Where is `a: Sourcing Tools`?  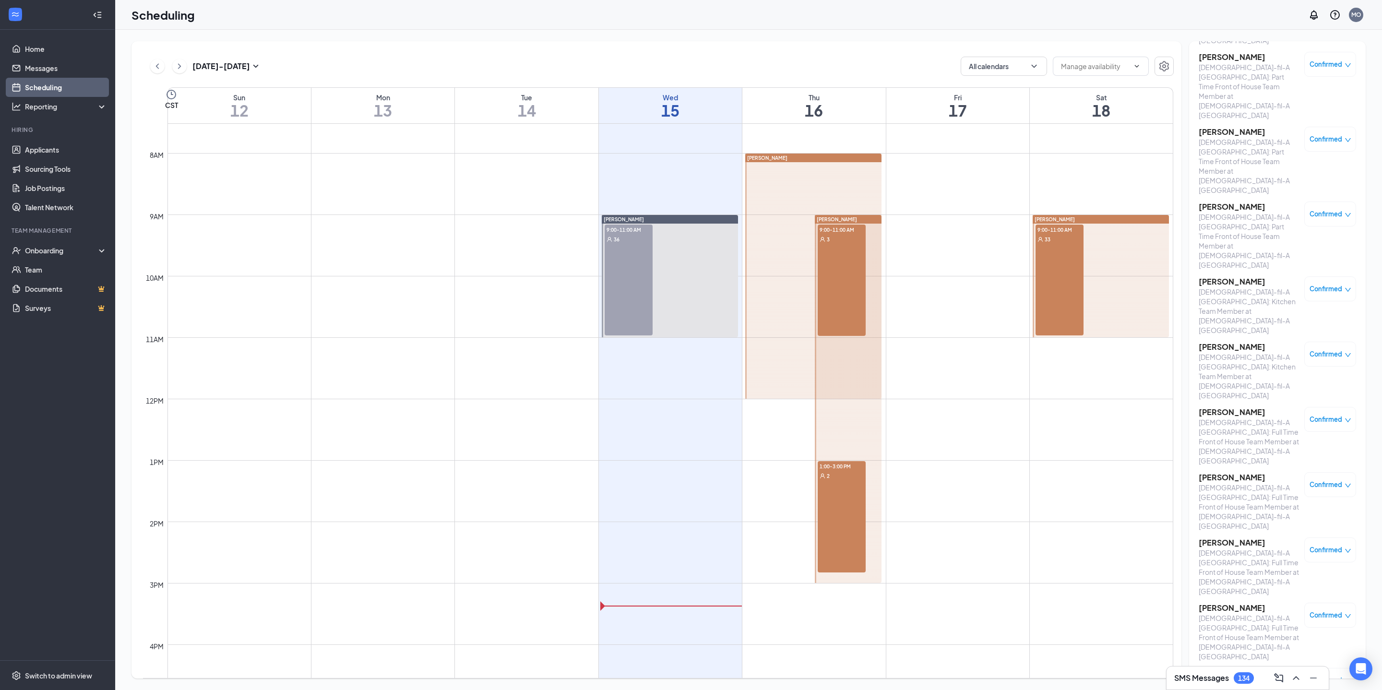
a: Sourcing Tools is located at coordinates (66, 169).